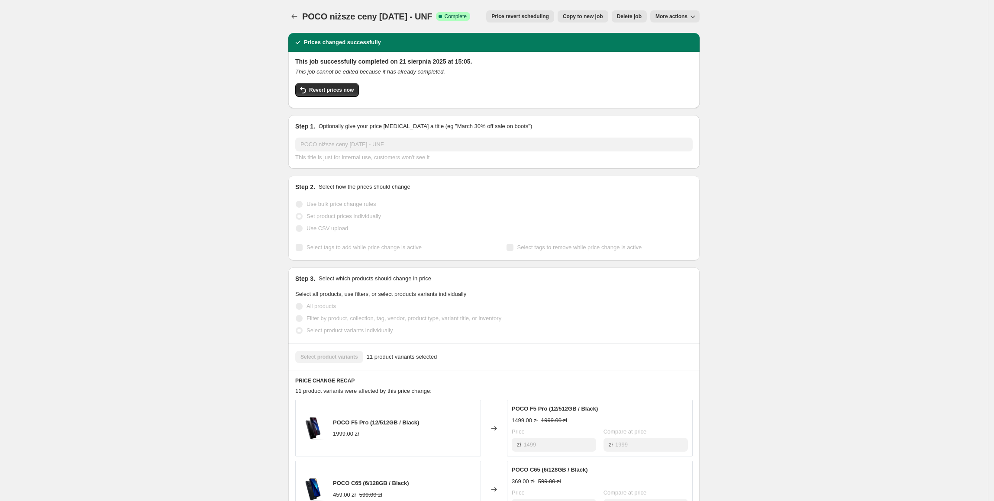 This screenshot has width=994, height=501. What do you see at coordinates (554, 421) in the screenshot?
I see `strike: 1999.00 zł` at bounding box center [554, 421].